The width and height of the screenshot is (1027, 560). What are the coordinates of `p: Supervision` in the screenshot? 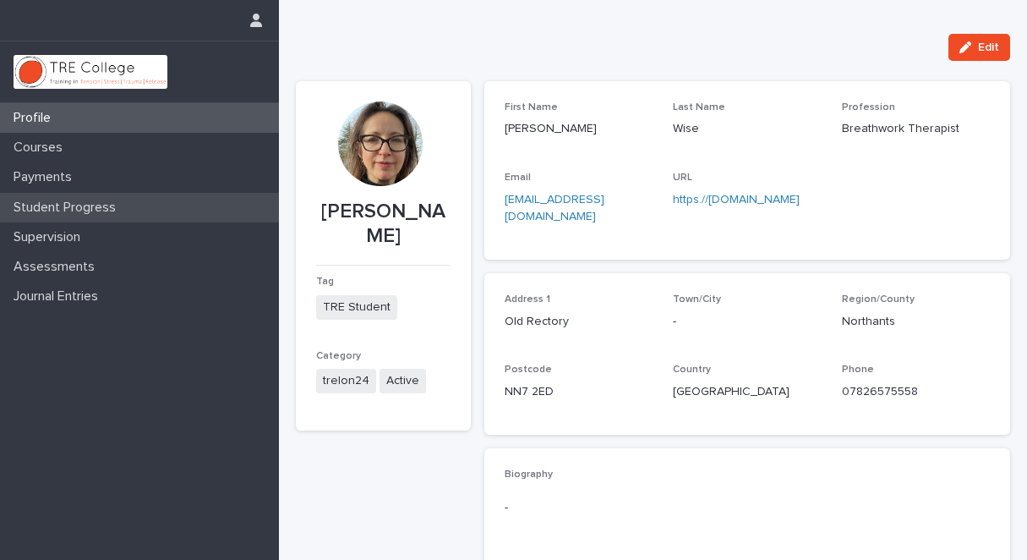 It's located at (50, 237).